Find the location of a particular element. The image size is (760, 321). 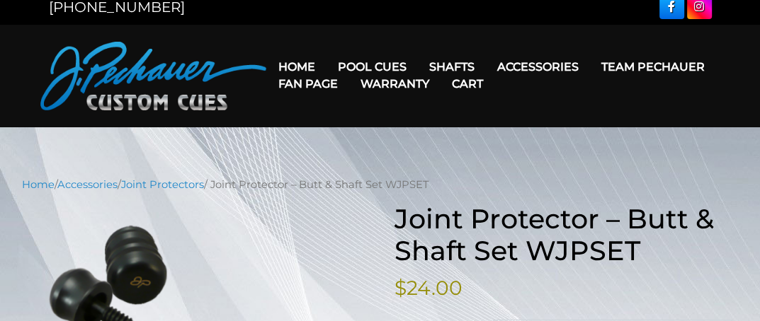

img: Pechauer Custom Cues is located at coordinates (154, 76).